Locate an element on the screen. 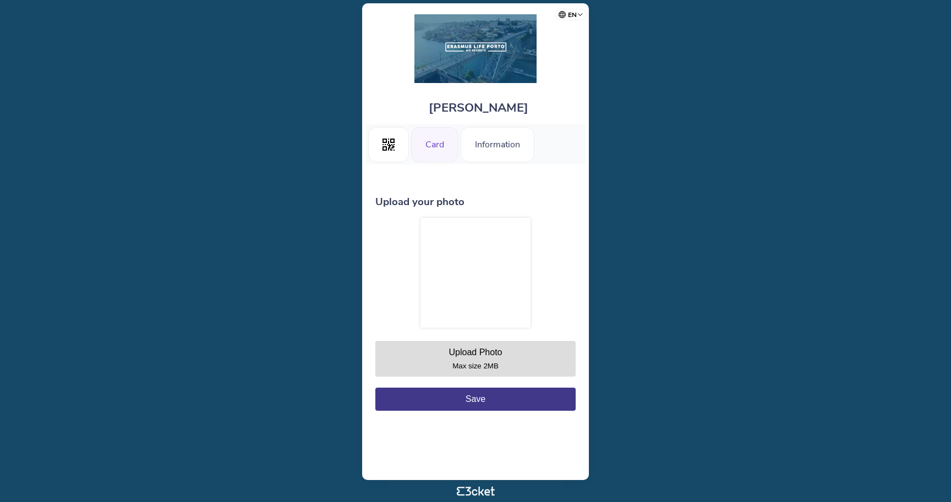  a: Card is located at coordinates (435, 144).